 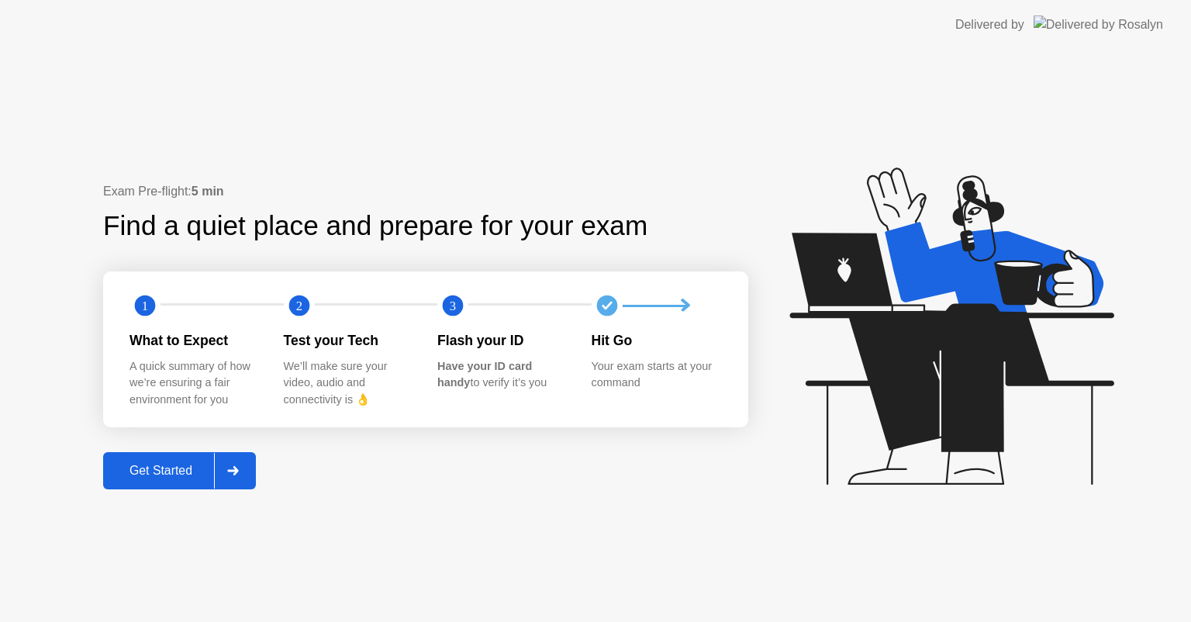 I want to click on div: We’ll make sure your video, audio and connectivity is 👌, so click(x=348, y=383).